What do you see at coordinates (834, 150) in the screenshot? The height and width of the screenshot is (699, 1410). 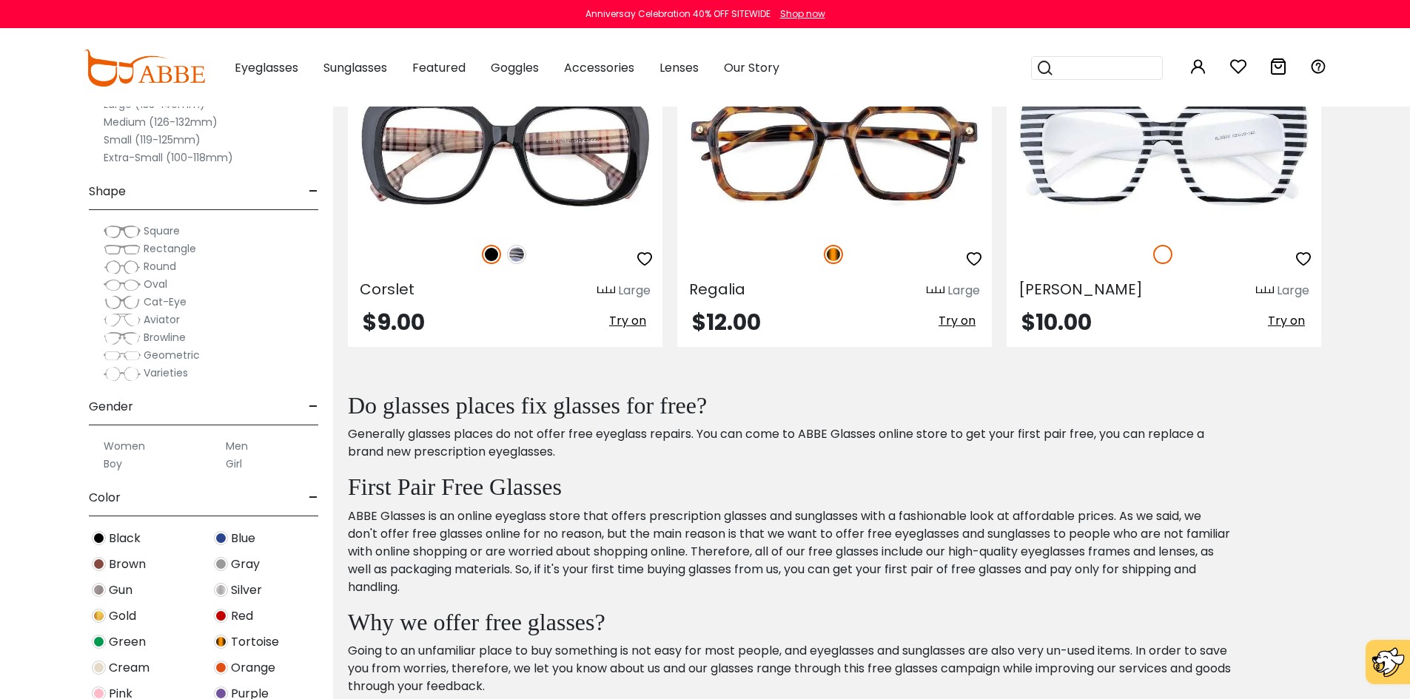 I see `img: Tortoise Regalia - Acetate ,Universal Bridge Fit` at bounding box center [834, 150].